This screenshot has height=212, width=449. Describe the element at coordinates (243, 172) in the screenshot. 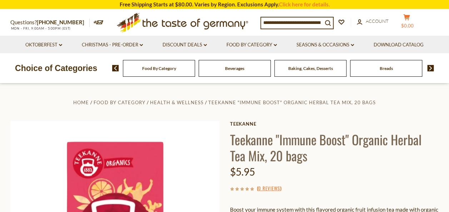

I see `span: $5.95` at that location.